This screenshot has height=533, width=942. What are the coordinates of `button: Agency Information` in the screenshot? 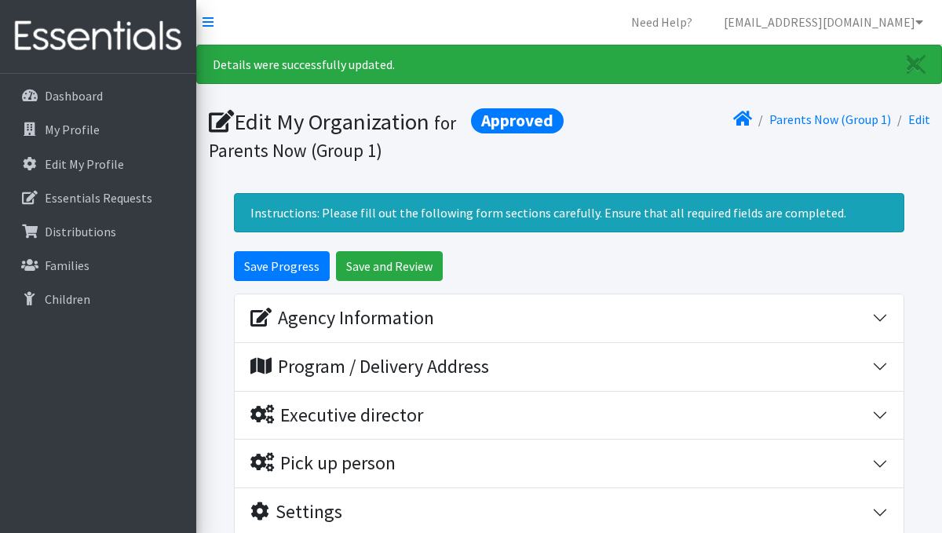 It's located at (569, 318).